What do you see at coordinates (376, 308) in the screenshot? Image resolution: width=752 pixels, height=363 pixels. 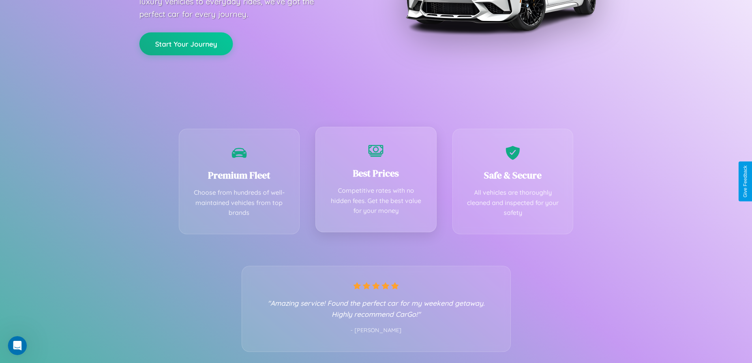 I see `p: "Amazing service! Found the perfect car for my weekend getaway. Highly recommend CarGo!"` at bounding box center [376, 308].